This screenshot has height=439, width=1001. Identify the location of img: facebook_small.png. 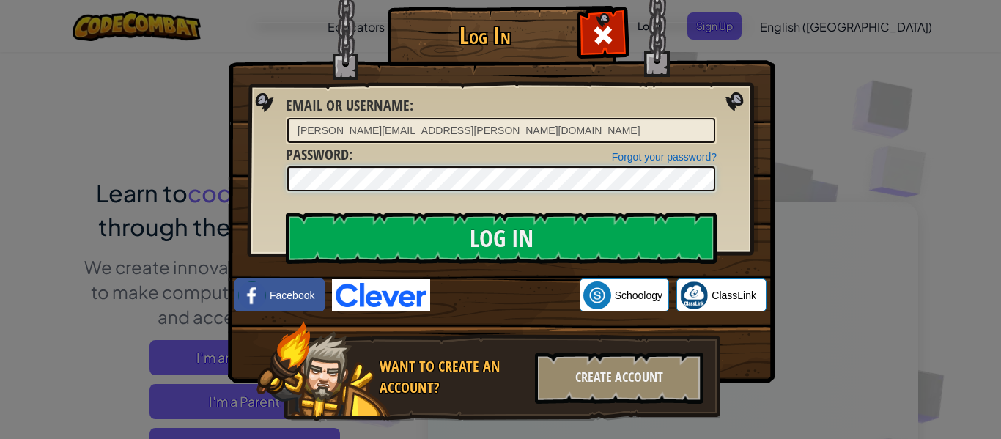
(252, 295).